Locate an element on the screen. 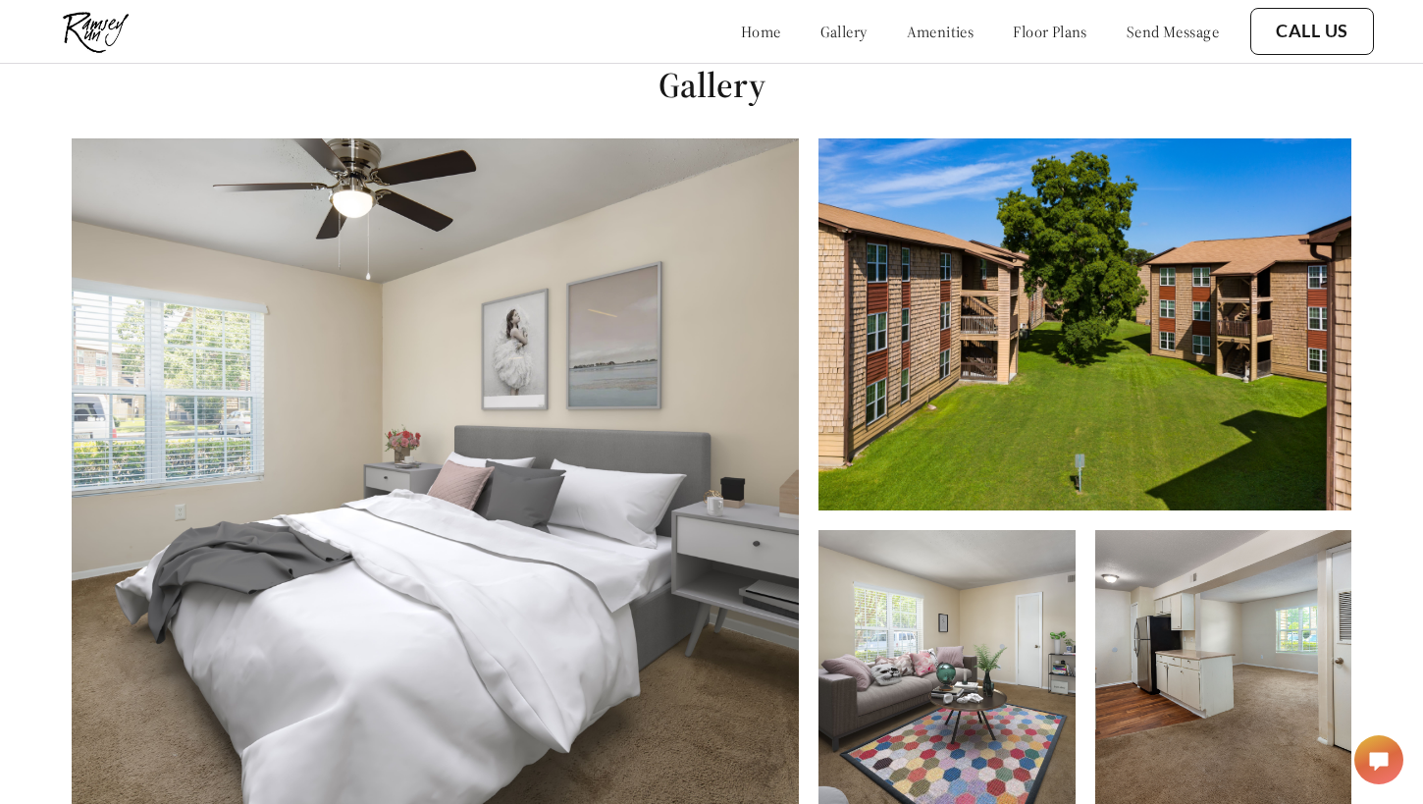 The width and height of the screenshot is (1423, 804). button: Call Us is located at coordinates (1312, 31).